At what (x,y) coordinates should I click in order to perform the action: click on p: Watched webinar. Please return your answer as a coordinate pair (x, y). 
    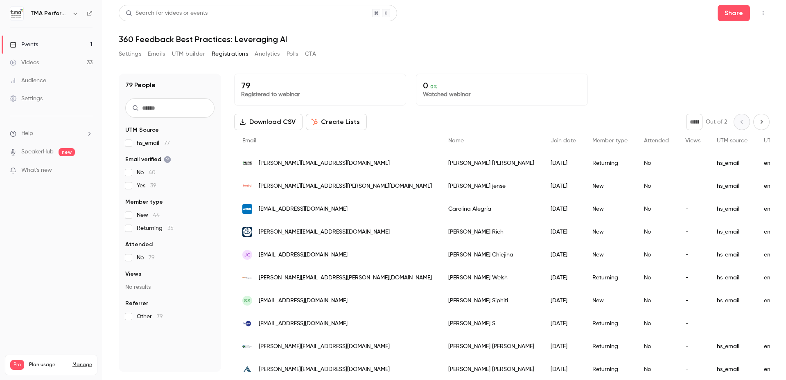
    Looking at the image, I should click on (502, 95).